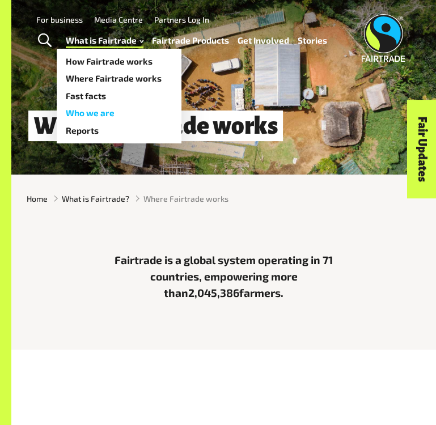  I want to click on a: Media Centre, so click(118, 19).